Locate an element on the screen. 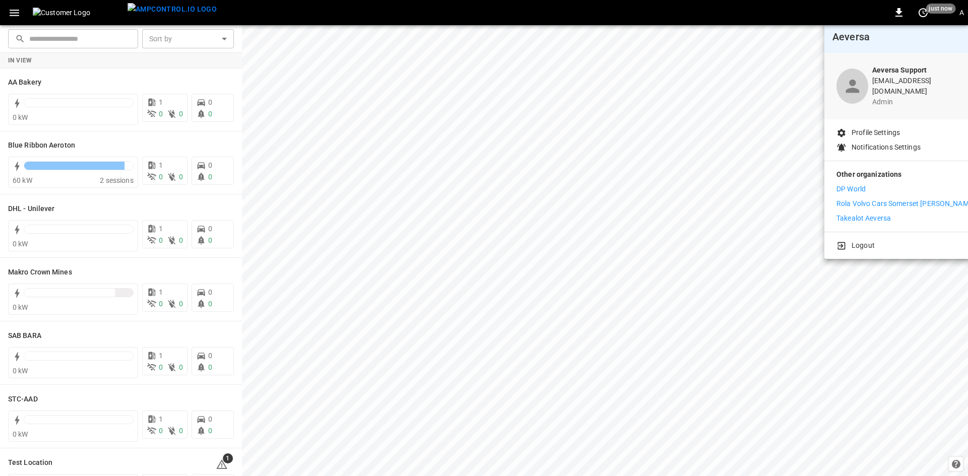  p: Notifications Settings is located at coordinates (886, 147).